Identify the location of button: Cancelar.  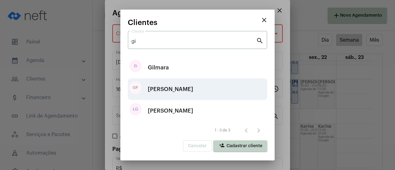
(197, 146).